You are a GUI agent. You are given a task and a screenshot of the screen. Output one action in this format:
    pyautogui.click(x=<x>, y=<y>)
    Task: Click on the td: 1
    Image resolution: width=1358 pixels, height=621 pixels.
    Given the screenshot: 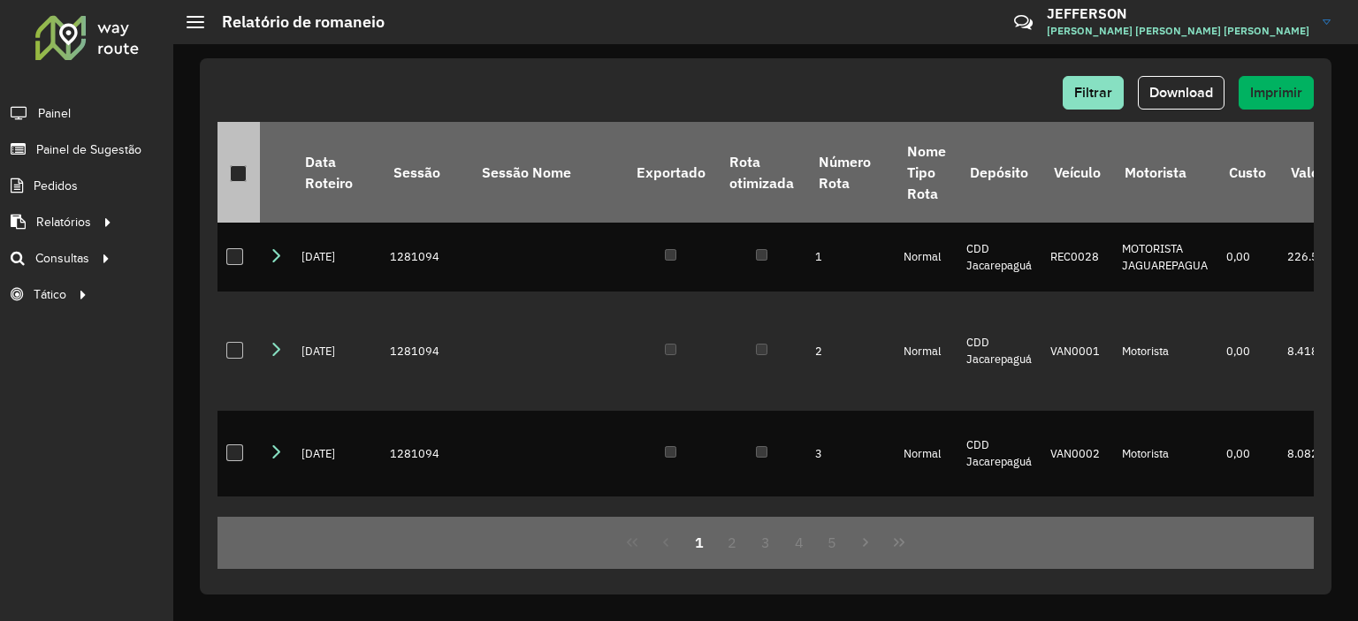 What is the action you would take?
    pyautogui.click(x=850, y=257)
    